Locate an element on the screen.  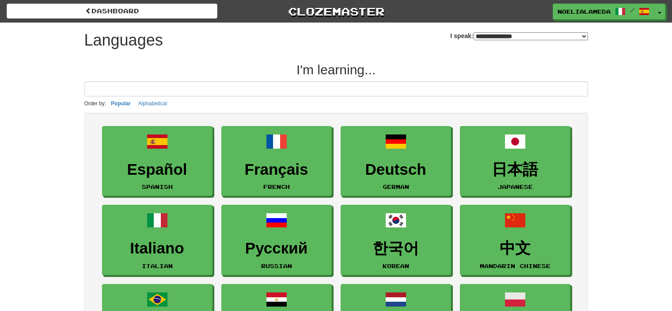
select: I speak: is located at coordinates (530, 36).